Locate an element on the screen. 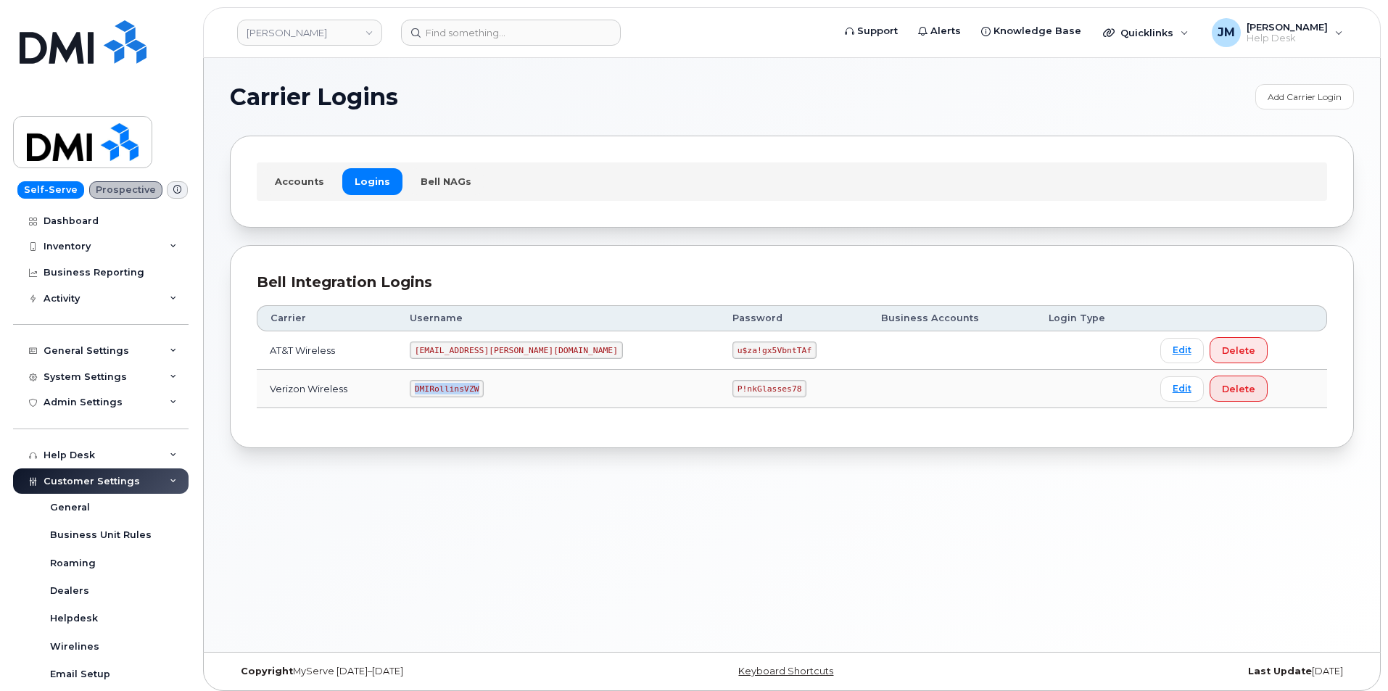  div: Bell Integration Logins is located at coordinates (792, 282).